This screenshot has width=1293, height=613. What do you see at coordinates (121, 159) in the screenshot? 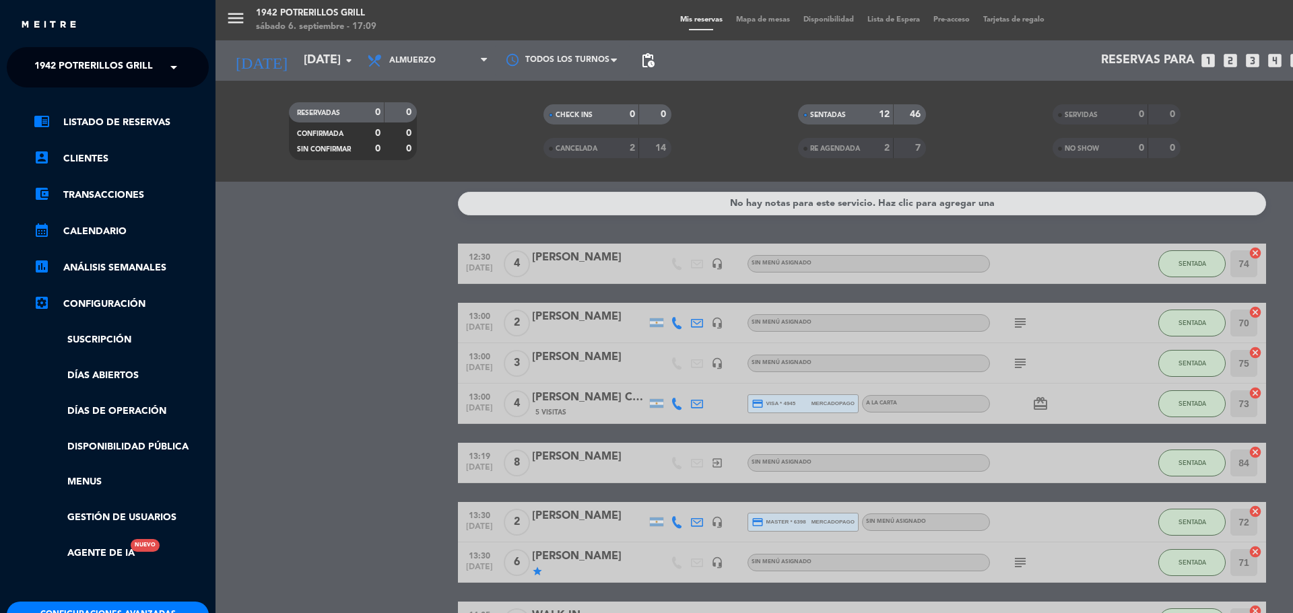
I see `a: account_boxClientes` at bounding box center [121, 159].